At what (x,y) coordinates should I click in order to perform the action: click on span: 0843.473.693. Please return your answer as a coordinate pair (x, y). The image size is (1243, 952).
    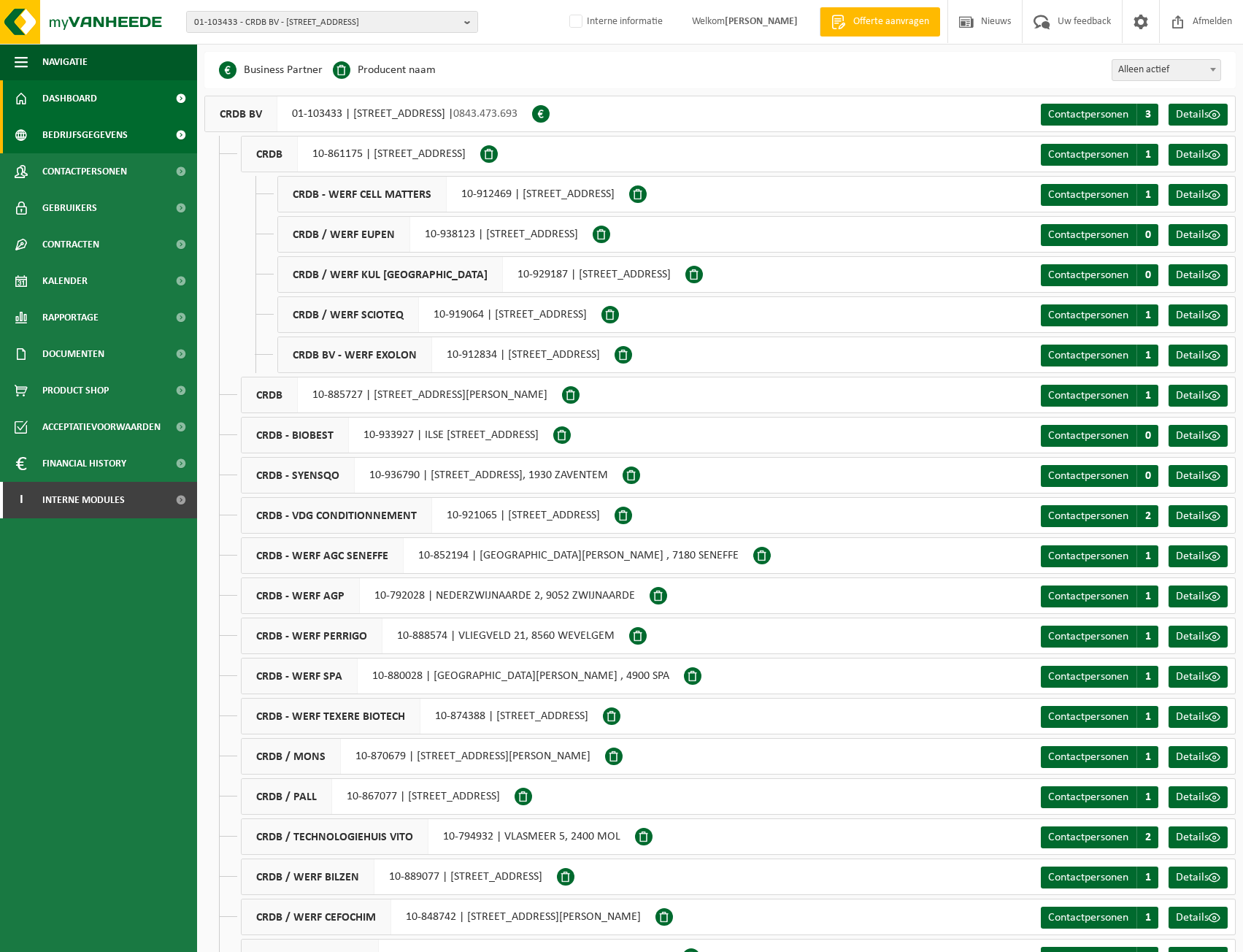
    Looking at the image, I should click on (485, 114).